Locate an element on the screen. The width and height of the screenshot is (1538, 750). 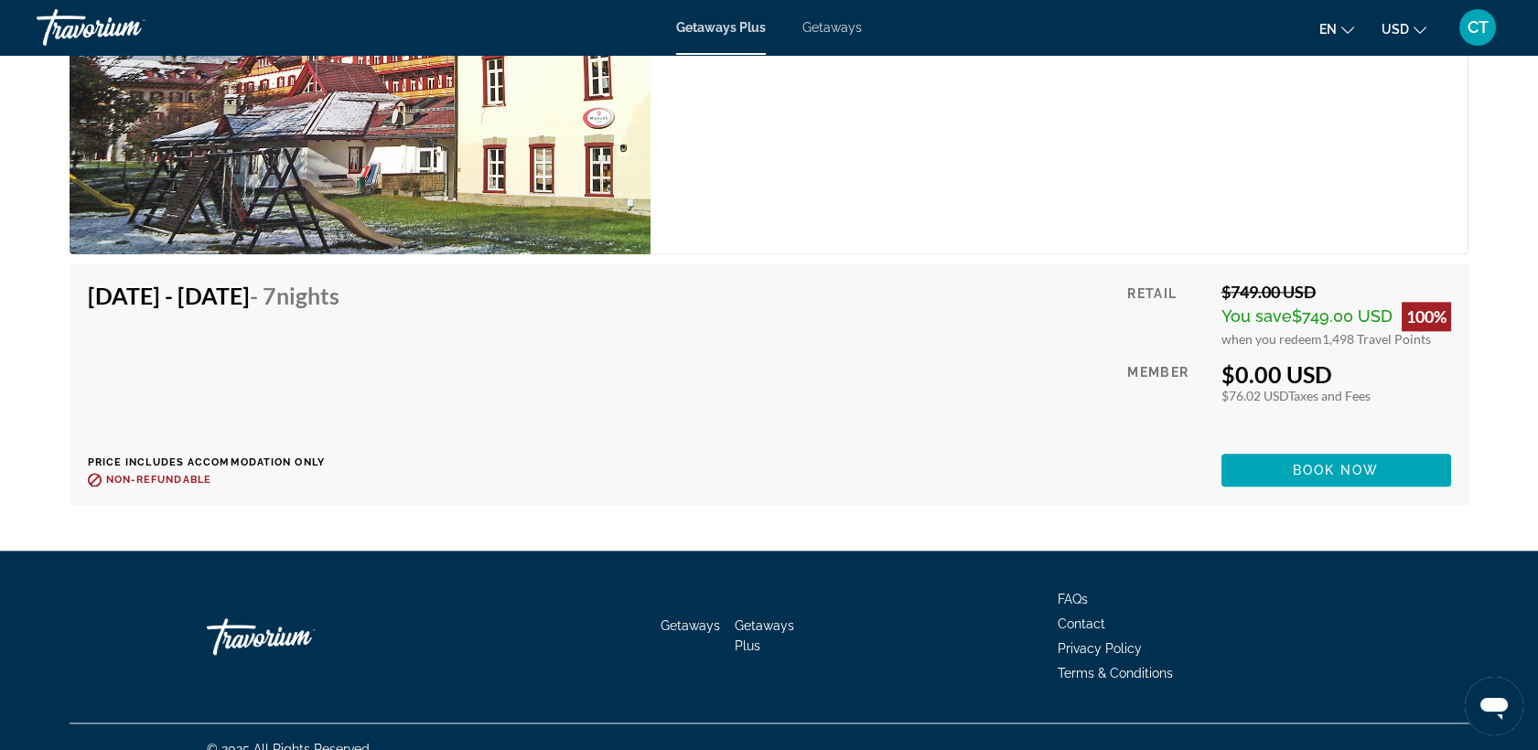
span: Non-refundable is located at coordinates (158, 480).